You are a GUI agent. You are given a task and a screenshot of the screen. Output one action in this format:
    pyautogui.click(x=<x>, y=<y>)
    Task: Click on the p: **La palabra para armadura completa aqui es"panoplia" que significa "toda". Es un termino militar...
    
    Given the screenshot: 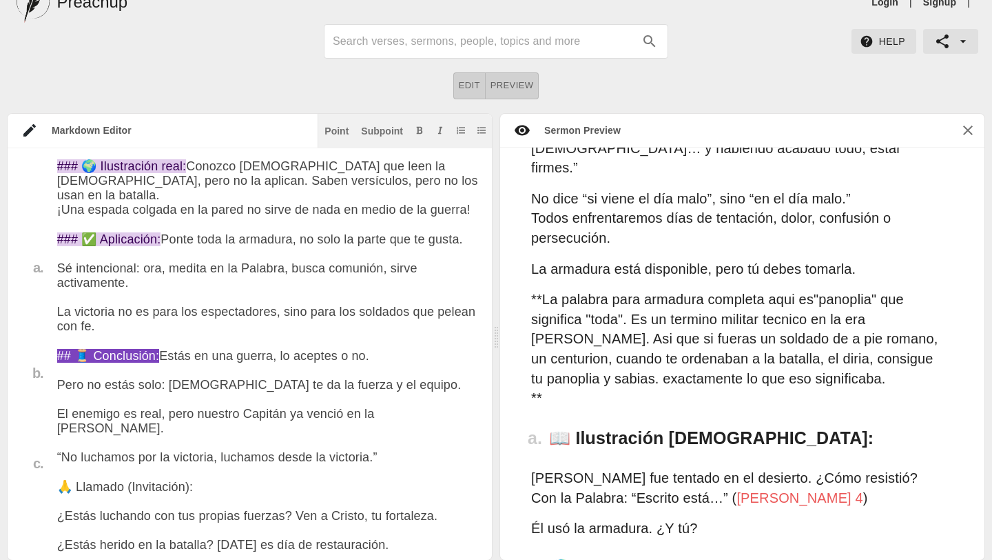 What is the action you would take?
    pyautogui.click(x=735, y=349)
    